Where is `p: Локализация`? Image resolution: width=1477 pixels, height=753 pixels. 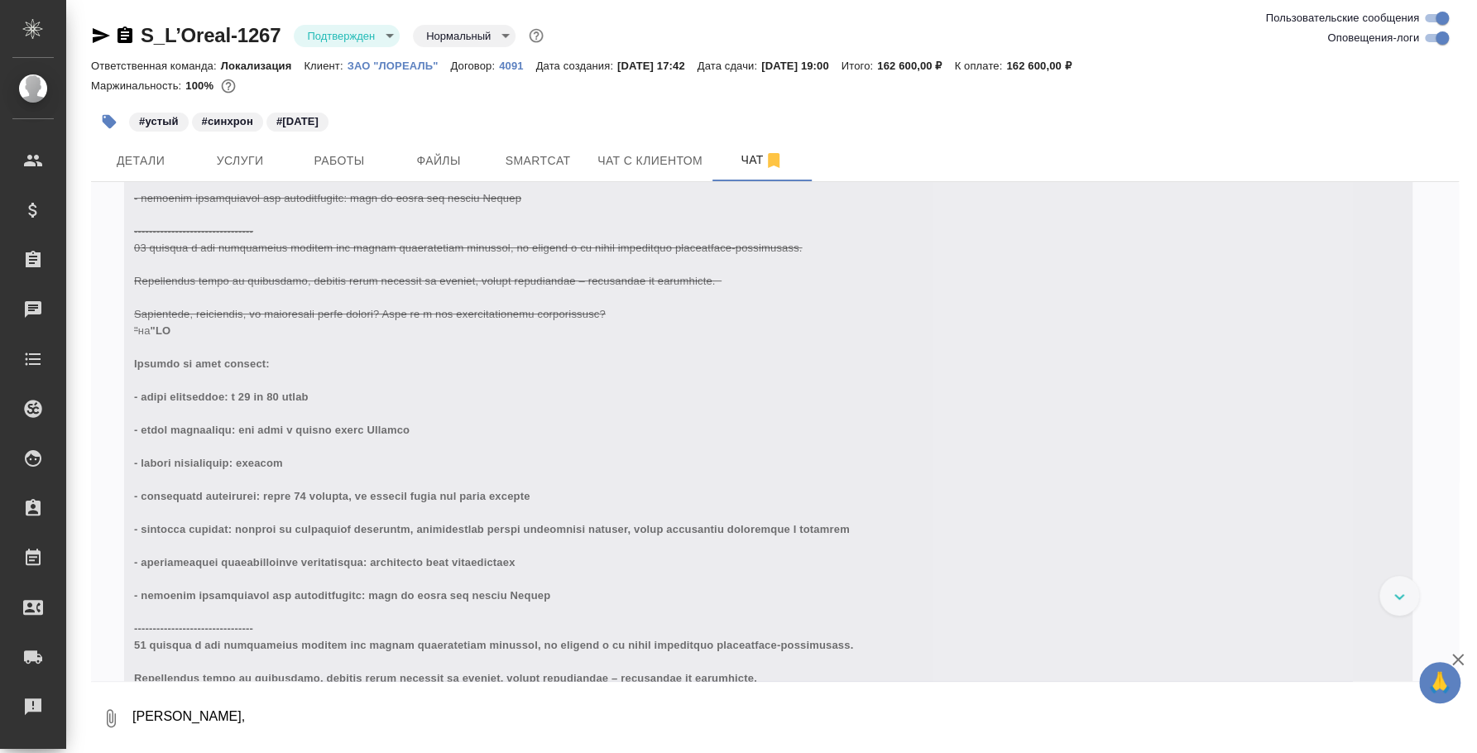
p: Локализация is located at coordinates (262, 65).